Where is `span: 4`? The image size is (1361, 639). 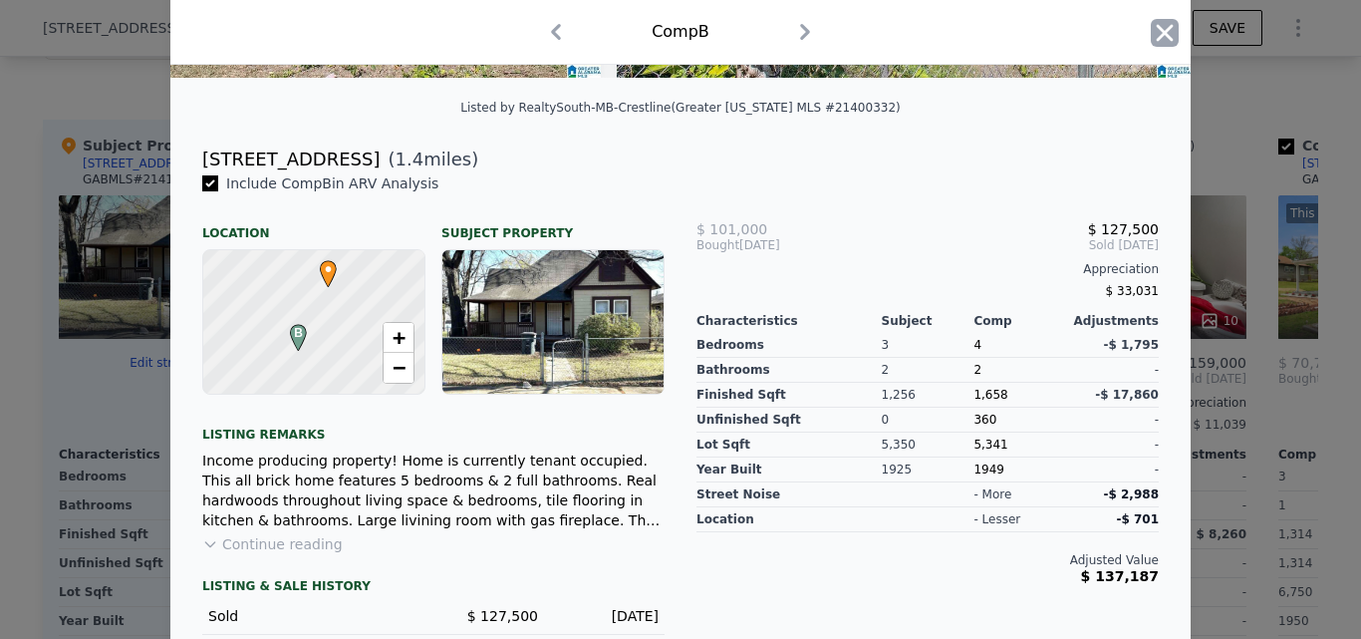 span: 4 is located at coordinates (978, 345).